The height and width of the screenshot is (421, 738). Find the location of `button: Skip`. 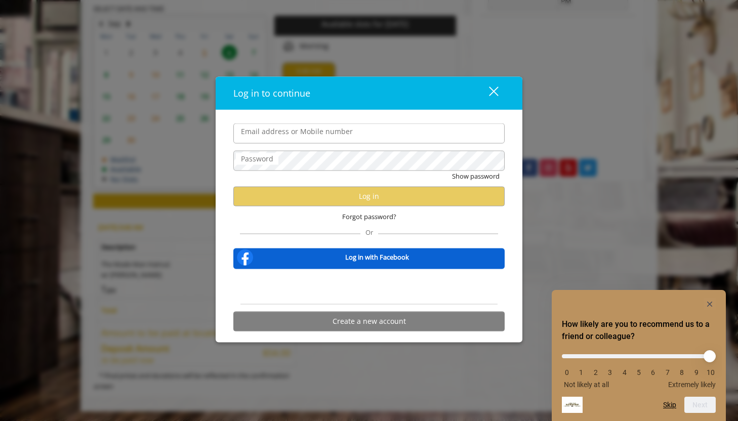

button: Skip is located at coordinates (669, 405).